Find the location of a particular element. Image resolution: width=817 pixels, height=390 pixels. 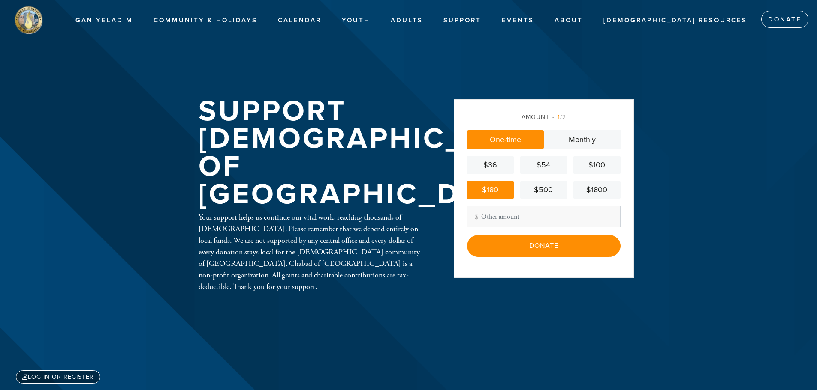

div: $180 is located at coordinates (490, 190).